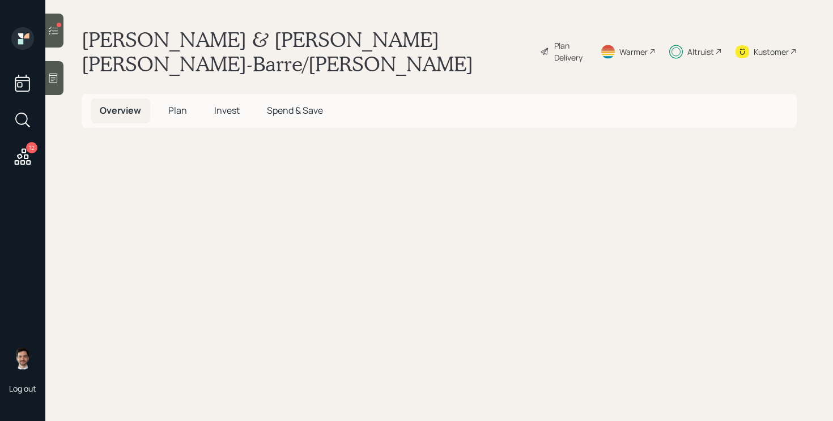  What do you see at coordinates (32, 148) in the screenshot?
I see `div: 12` at bounding box center [32, 148].